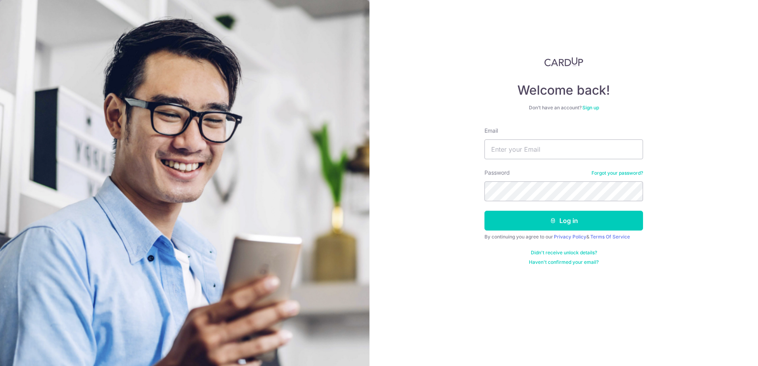  I want to click on img: CardUp Logo, so click(564, 62).